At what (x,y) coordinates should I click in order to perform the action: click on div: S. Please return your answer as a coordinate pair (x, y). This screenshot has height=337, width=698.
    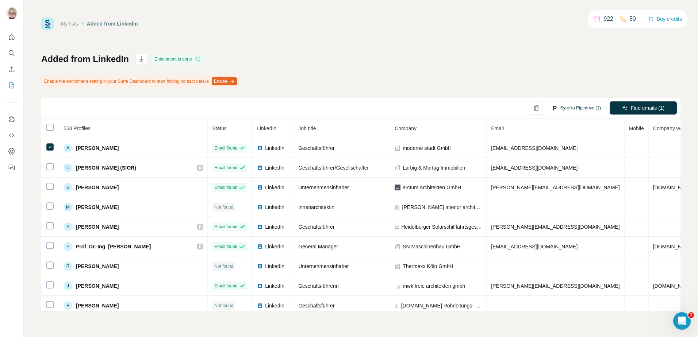
    Looking at the image, I should click on (68, 188).